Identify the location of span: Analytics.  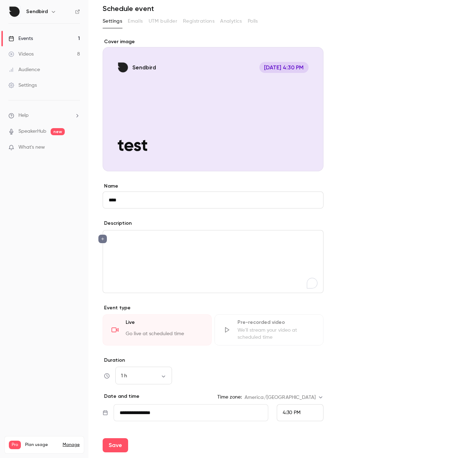
(231, 21).